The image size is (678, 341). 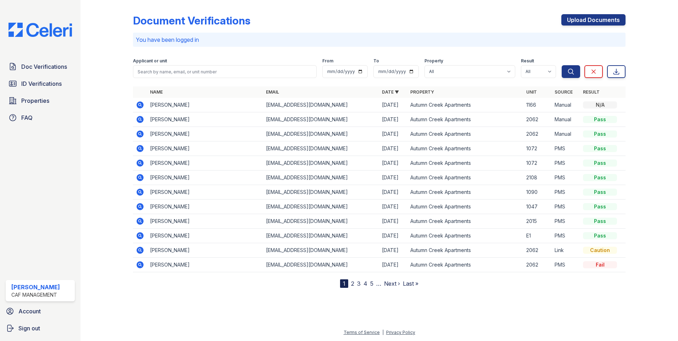 What do you see at coordinates (365, 284) in the screenshot?
I see `a: 4` at bounding box center [365, 284].